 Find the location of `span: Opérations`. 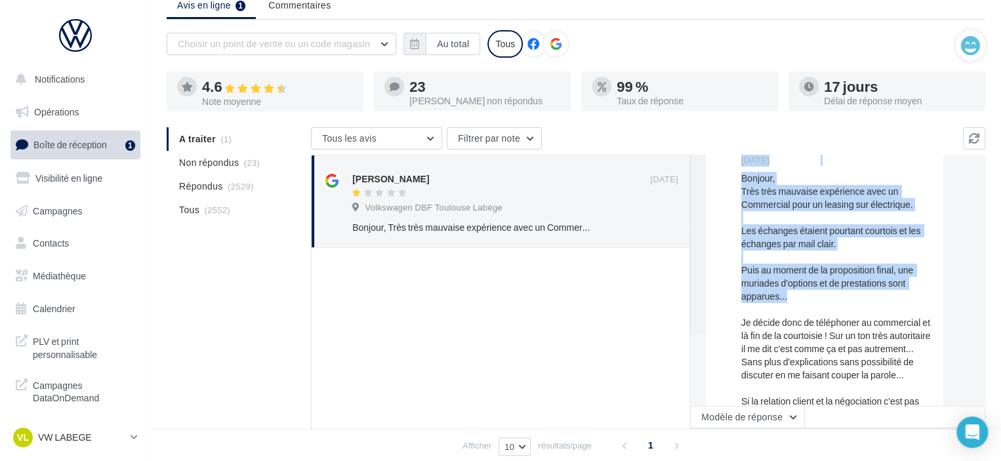

span: Opérations is located at coordinates (56, 112).